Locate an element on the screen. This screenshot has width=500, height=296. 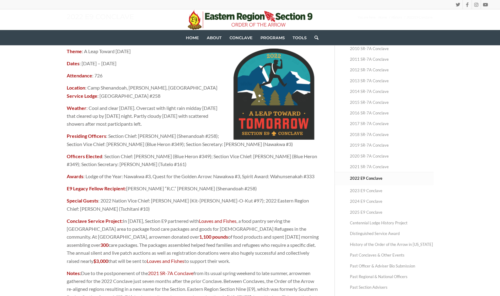
strong: 1,100 pounds is located at coordinates (214, 236).